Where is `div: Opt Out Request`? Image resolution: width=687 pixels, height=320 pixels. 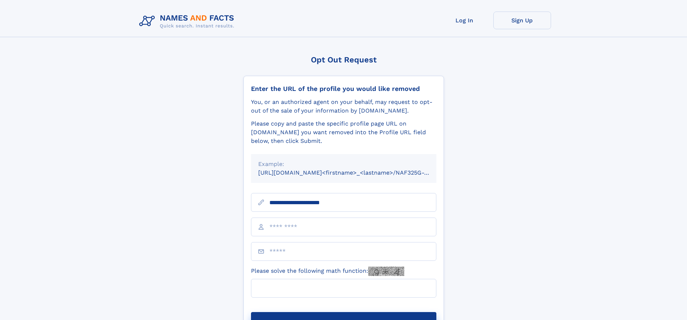 div: Opt Out Request is located at coordinates (343, 59).